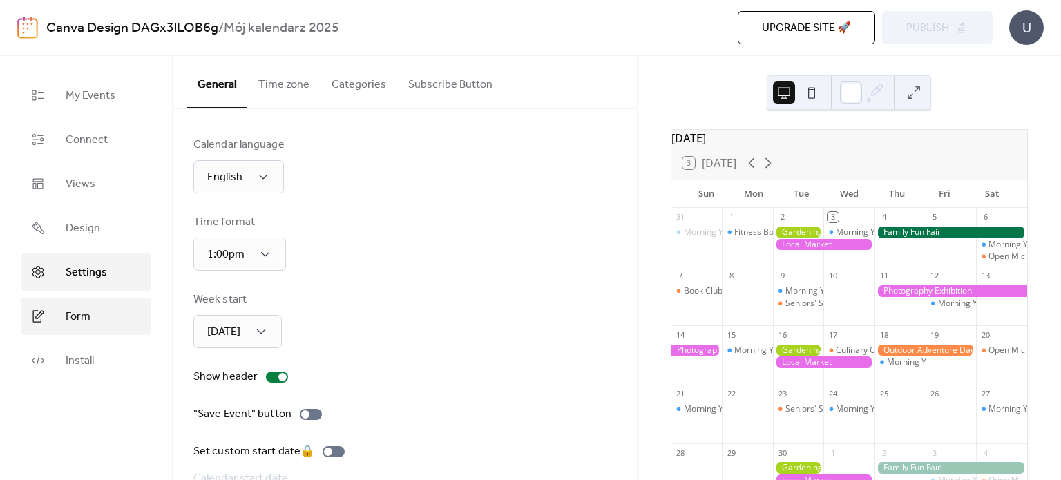  I want to click on img: logo, so click(28, 28).